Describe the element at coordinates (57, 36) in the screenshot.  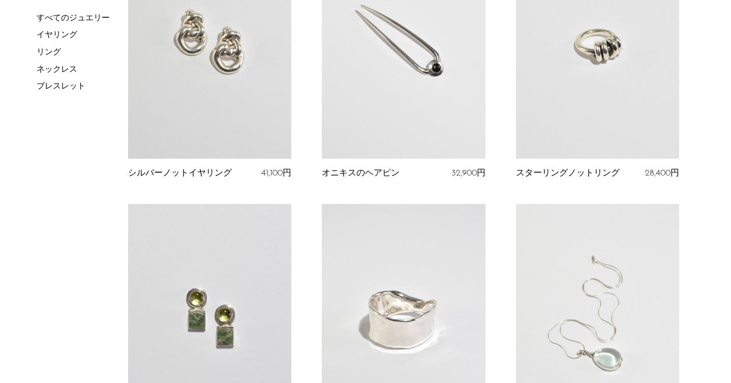
I see `a: イヤリング` at that location.